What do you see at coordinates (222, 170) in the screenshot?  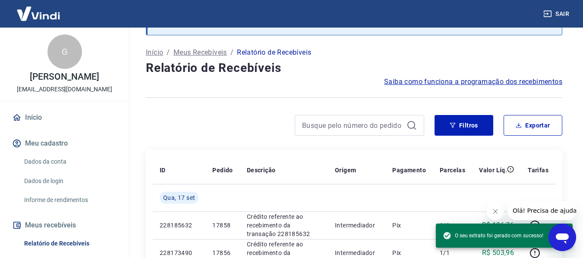 I see `p: Pedido` at bounding box center [222, 170].